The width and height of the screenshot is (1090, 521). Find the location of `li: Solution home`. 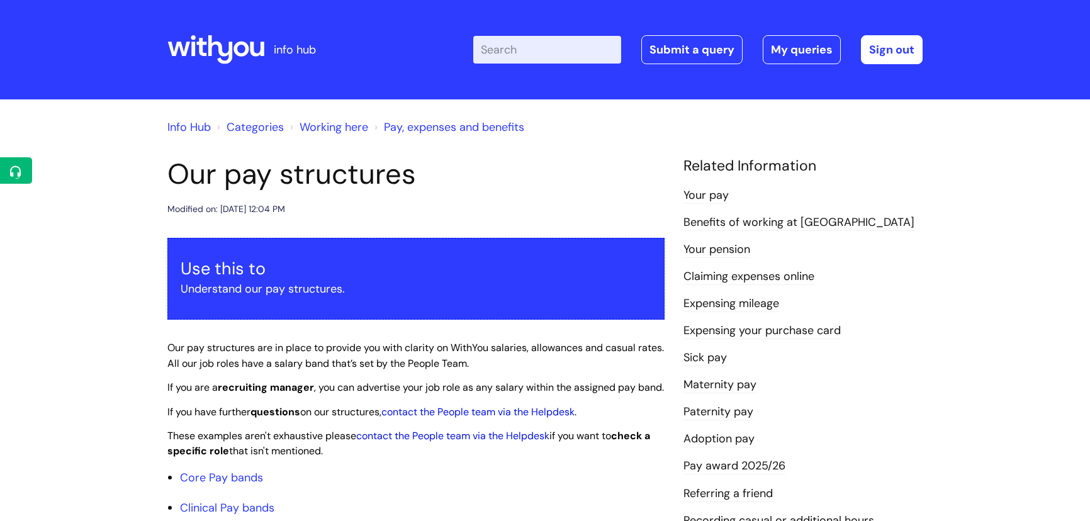

li: Solution home is located at coordinates (248, 127).